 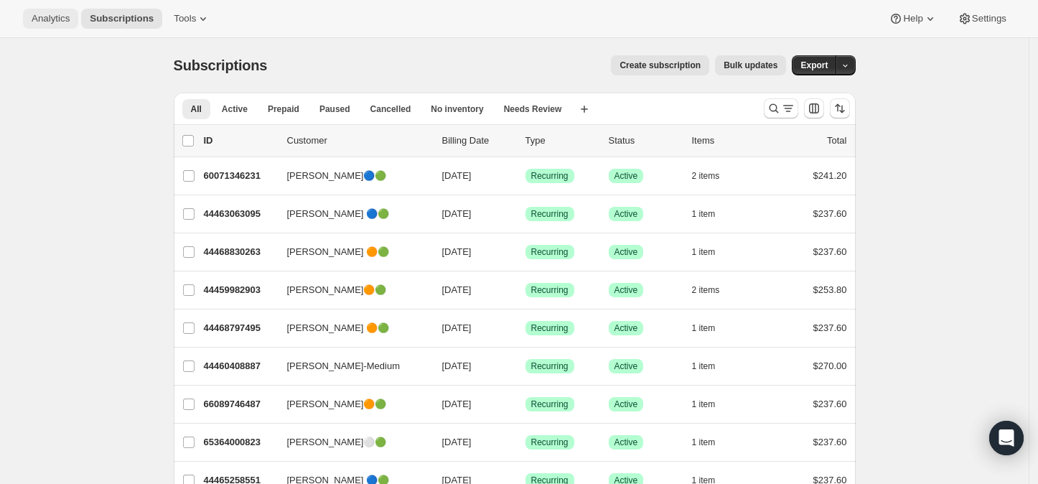 I want to click on button: Tools, so click(x=192, y=19).